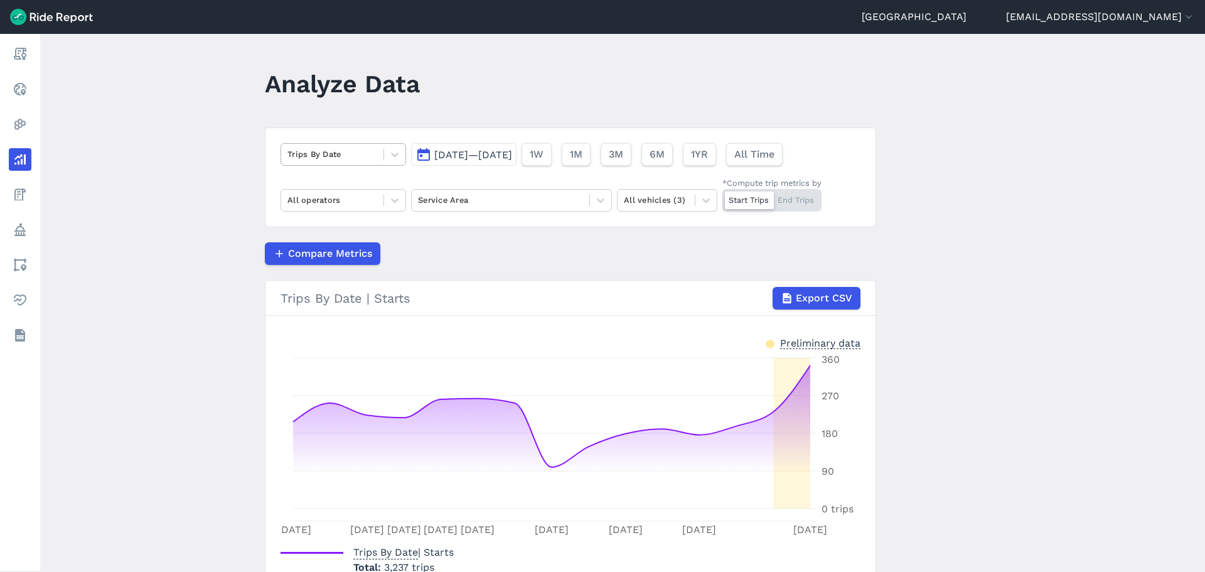  What do you see at coordinates (754, 154) in the screenshot?
I see `button: All Time` at bounding box center [754, 154].